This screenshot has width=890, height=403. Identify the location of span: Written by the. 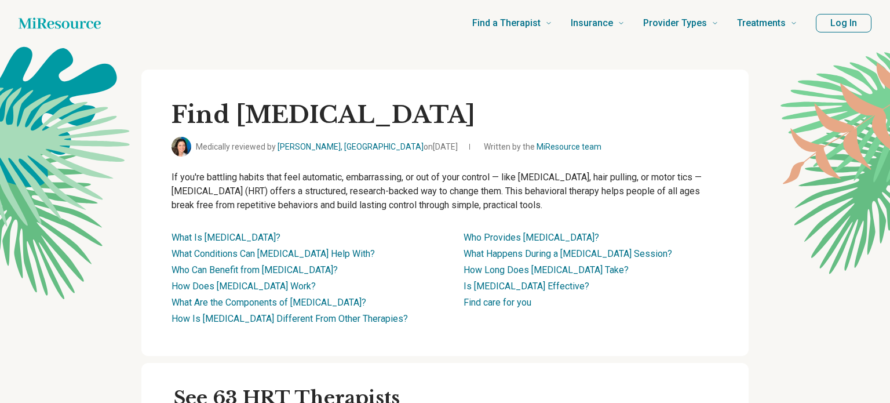
(542, 147).